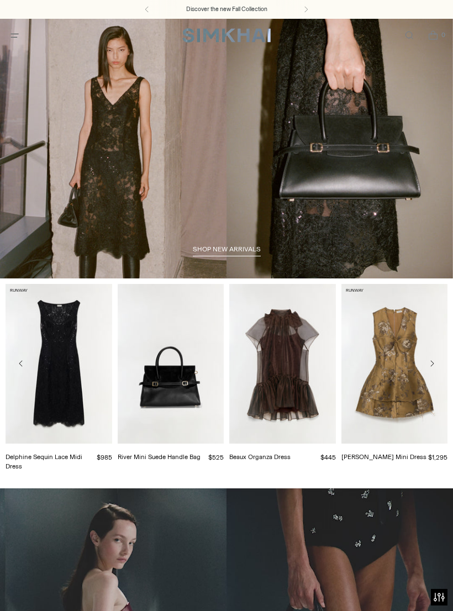 The width and height of the screenshot is (453, 611). Describe the element at coordinates (260, 457) in the screenshot. I see `a: Beaux Organza Dress` at that location.